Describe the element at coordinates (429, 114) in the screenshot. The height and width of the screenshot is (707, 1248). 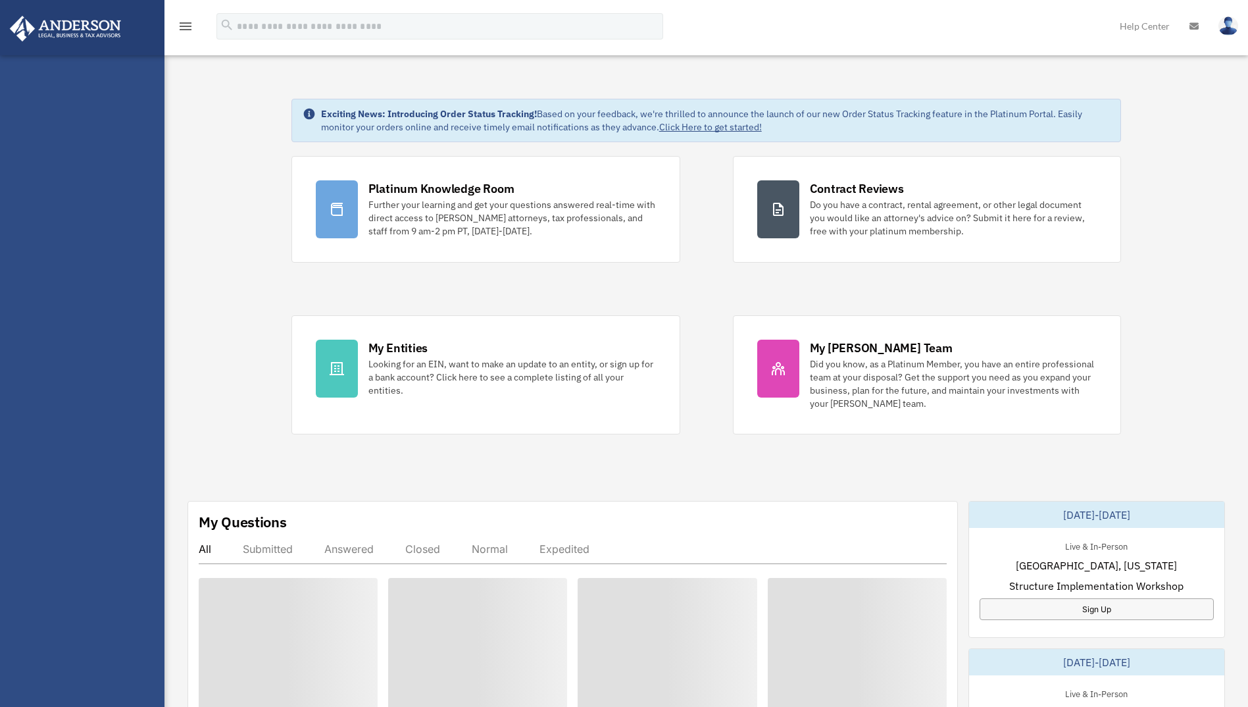
I see `strong: Exciting News: Introducing Order Status Tracking!` at that location.